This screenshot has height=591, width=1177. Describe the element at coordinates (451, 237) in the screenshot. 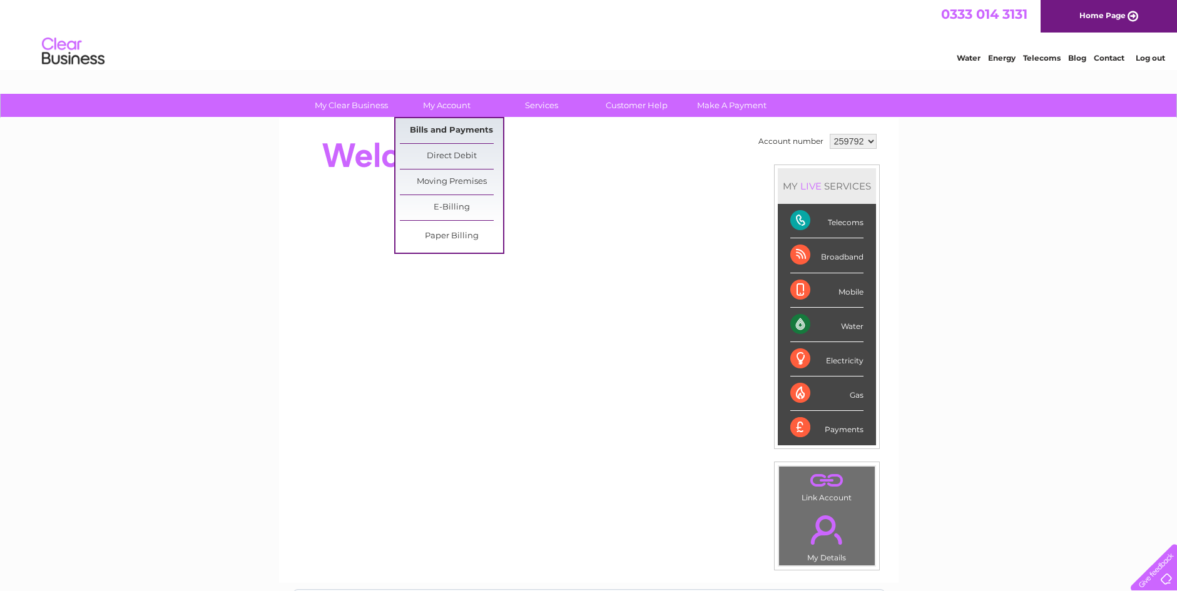

I see `a: Paper Billing` at that location.